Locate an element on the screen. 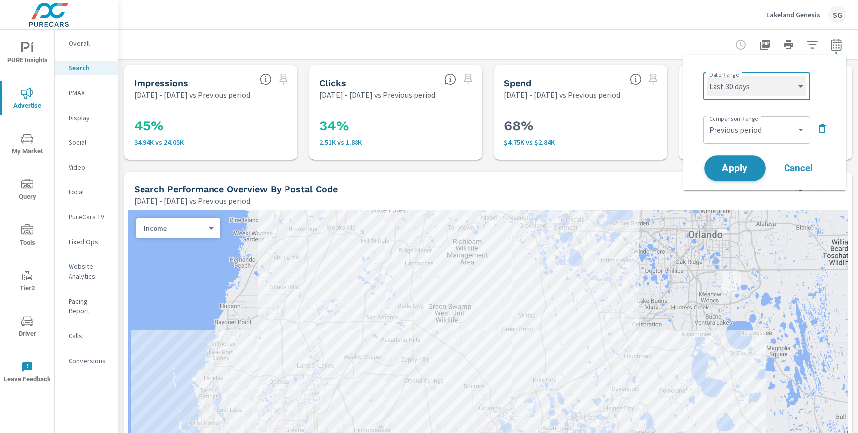 This screenshot has width=858, height=433. h5: Impressions is located at coordinates (161, 83).